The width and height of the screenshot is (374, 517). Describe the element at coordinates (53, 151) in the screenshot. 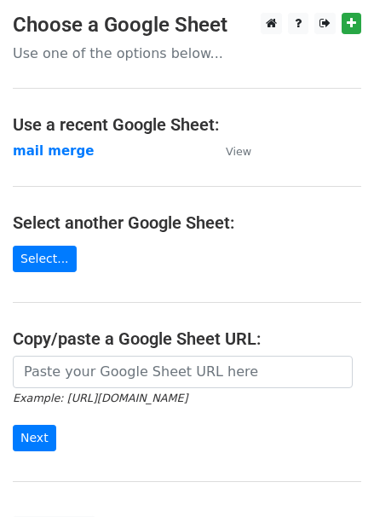

I see `a: mail merge` at that location.